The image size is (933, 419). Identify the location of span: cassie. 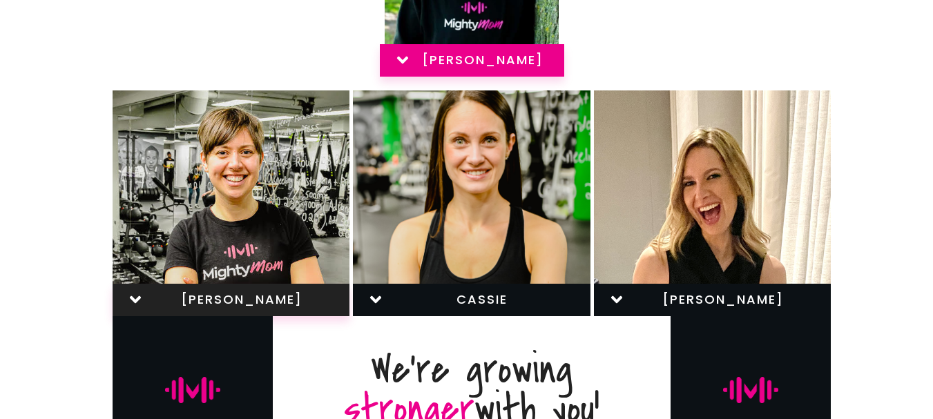
(482, 300).